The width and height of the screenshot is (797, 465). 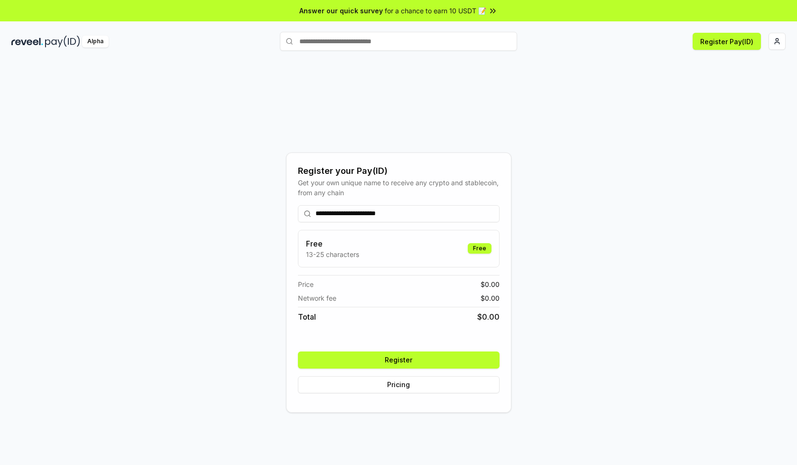 What do you see at coordinates (480, 248) in the screenshot?
I see `div: Free` at bounding box center [480, 248].